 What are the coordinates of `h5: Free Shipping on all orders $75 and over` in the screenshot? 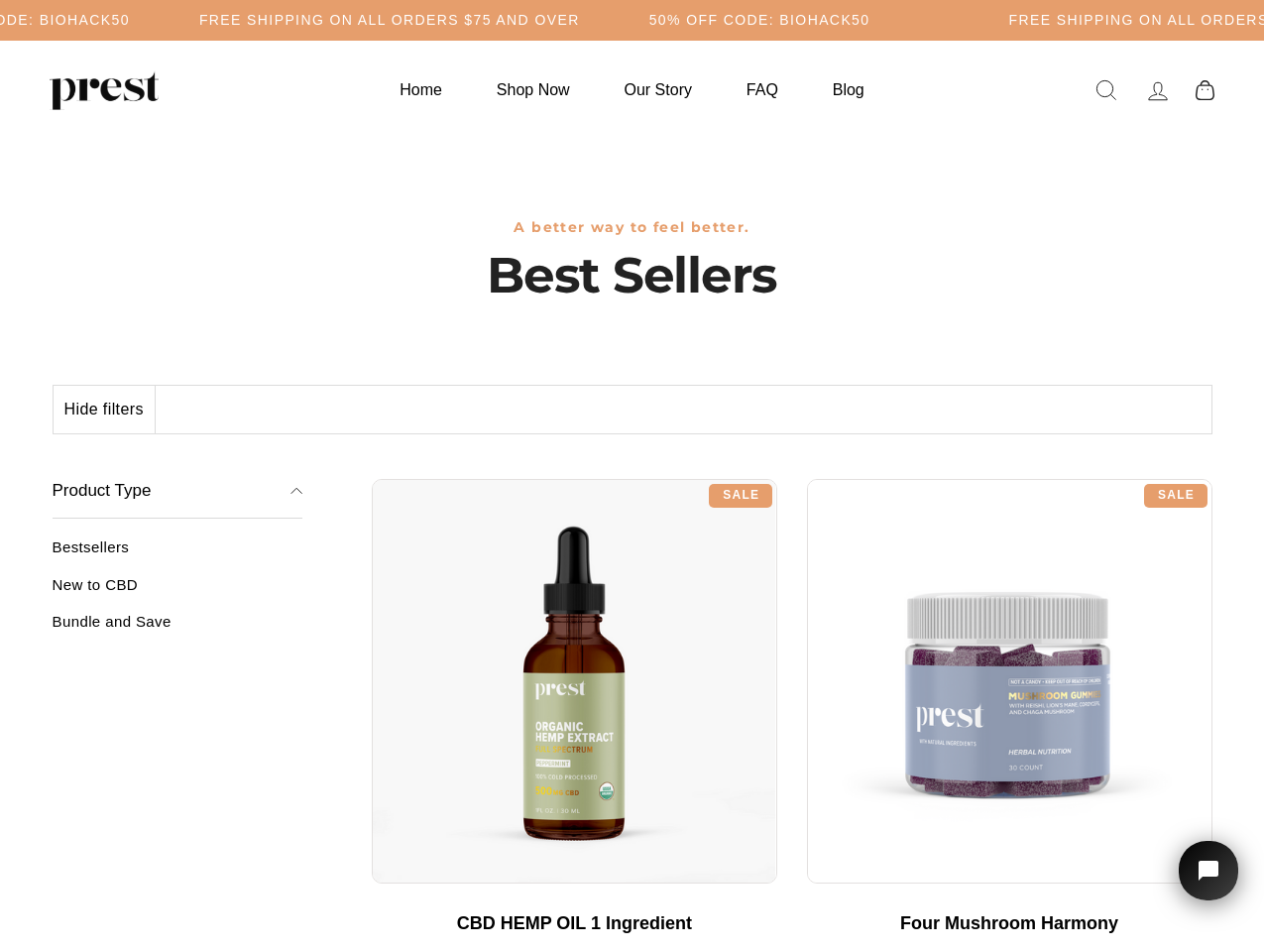 It's located at (390, 20).